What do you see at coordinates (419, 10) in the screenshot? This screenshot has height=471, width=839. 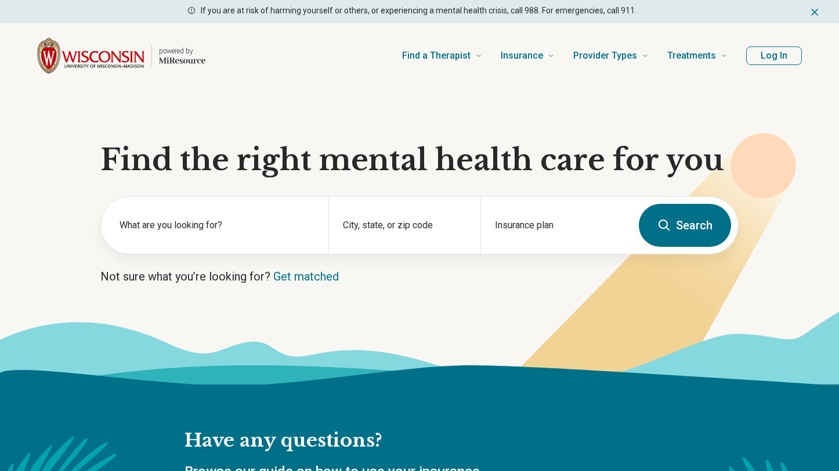 I see `p: If you are at risk of harming yourself or others, or experiencing a mental health crisis, call 98...` at bounding box center [419, 10].